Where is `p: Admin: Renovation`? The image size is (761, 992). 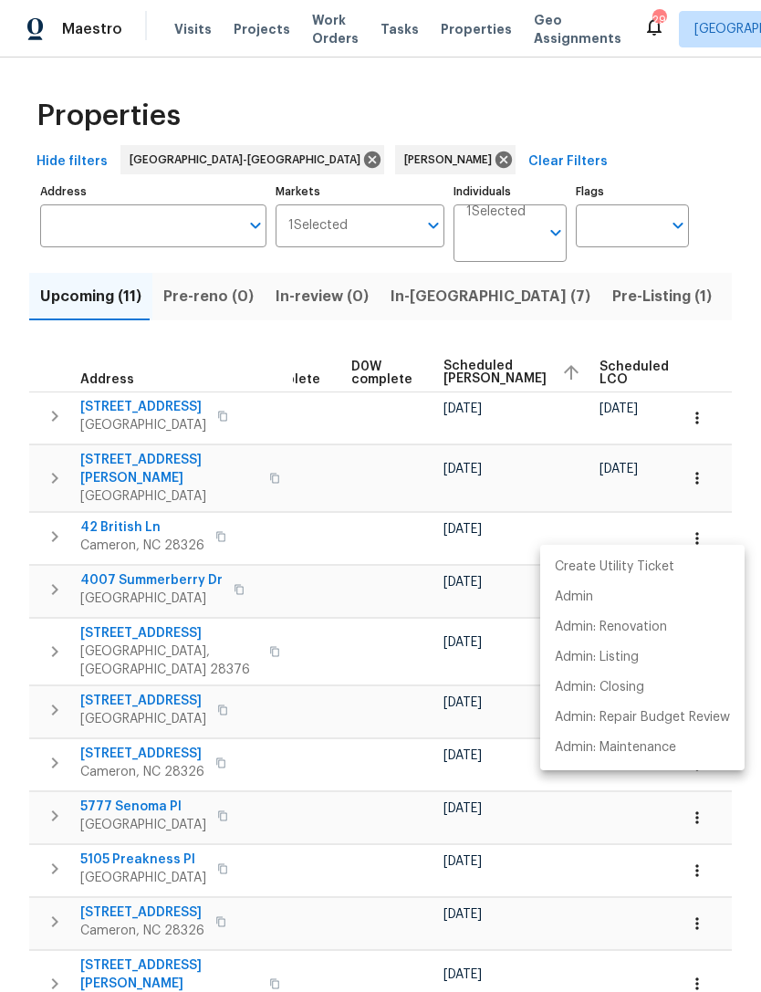
p: Admin: Renovation is located at coordinates (611, 627).